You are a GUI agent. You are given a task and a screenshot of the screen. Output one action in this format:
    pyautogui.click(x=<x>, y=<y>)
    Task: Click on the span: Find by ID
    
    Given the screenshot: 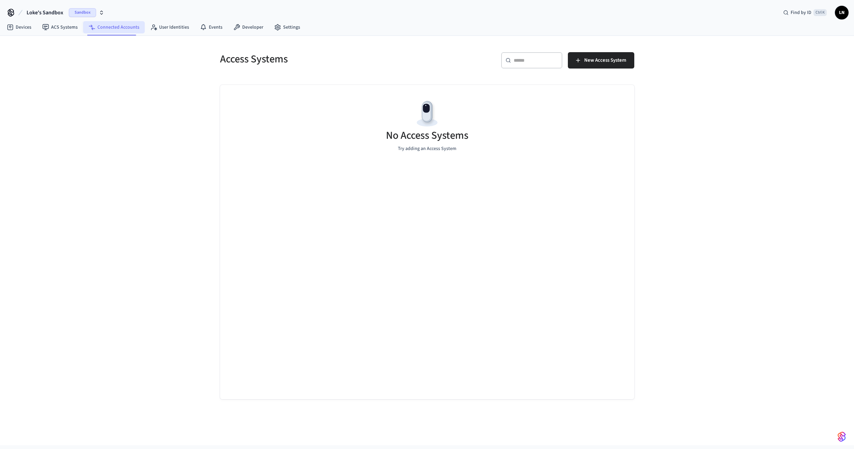 What is the action you would take?
    pyautogui.click(x=801, y=13)
    